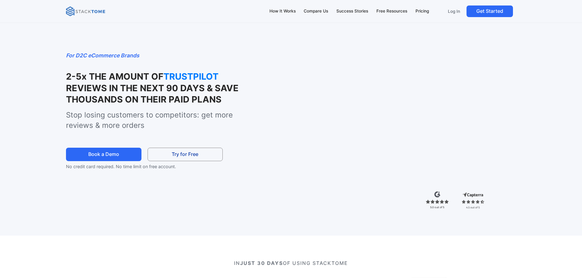 The width and height of the screenshot is (582, 278). Describe the element at coordinates (291, 263) in the screenshot. I see `p: IN OF USING STACKTOME` at that location.